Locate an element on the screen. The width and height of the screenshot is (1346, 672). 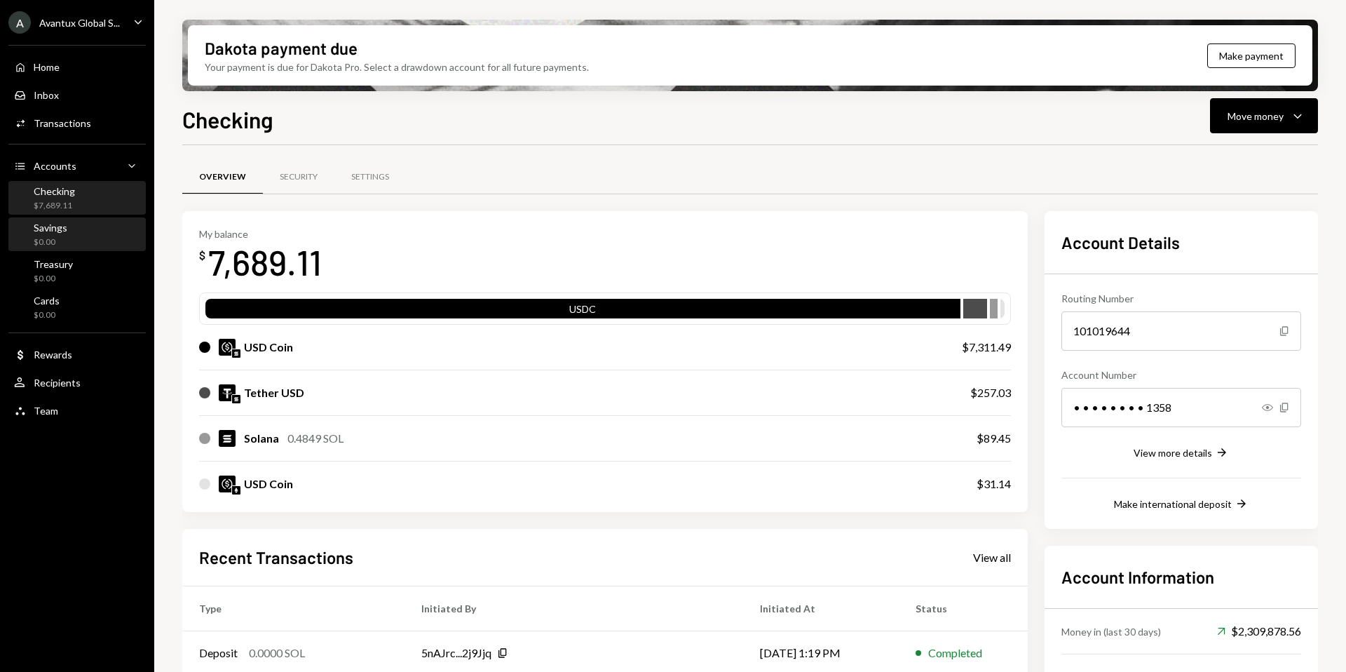
div: Tether USD is located at coordinates (274, 393).